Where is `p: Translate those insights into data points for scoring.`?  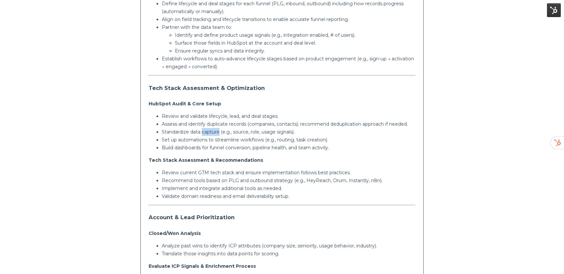
p: Translate those insights into data points for scoring. is located at coordinates (289, 254).